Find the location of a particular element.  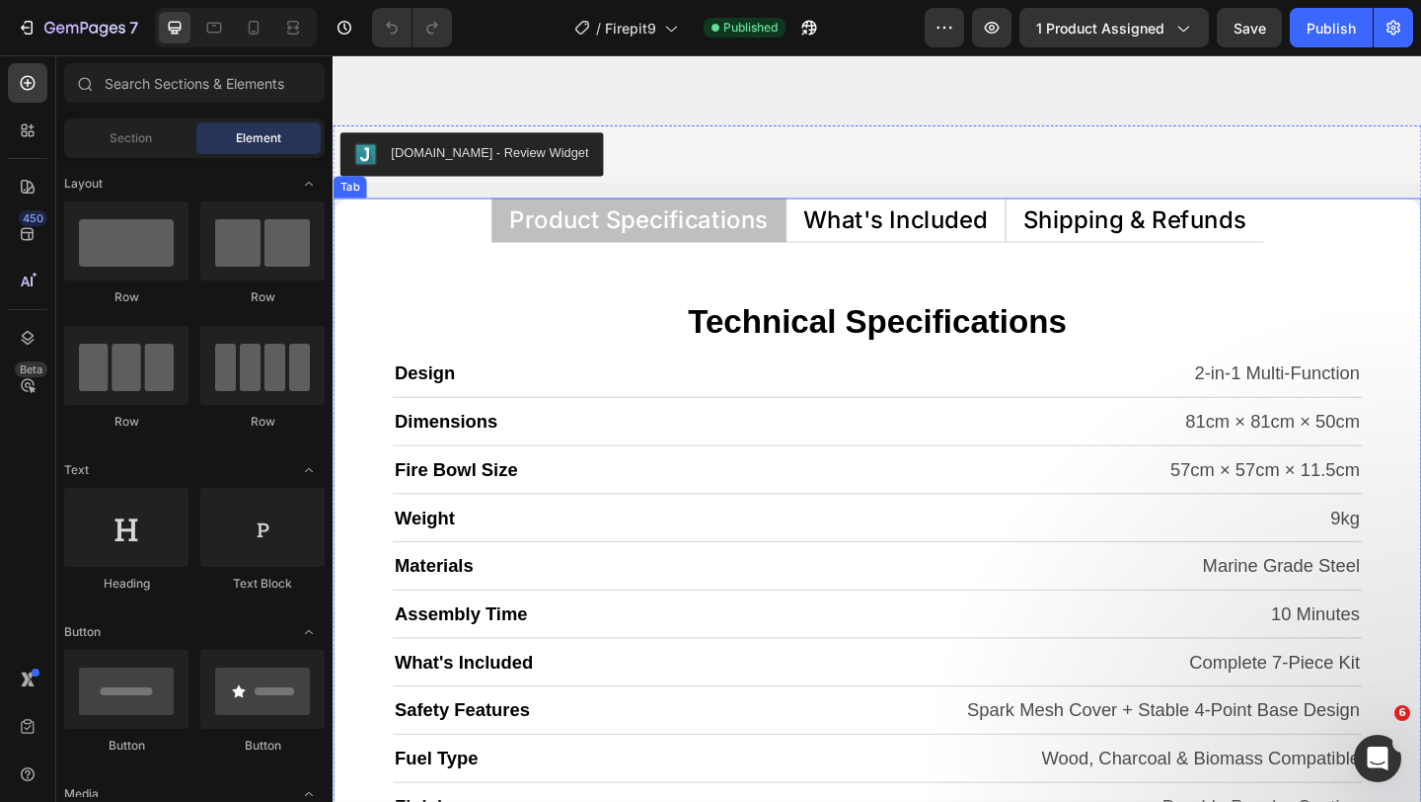

span: Published is located at coordinates (750, 28).